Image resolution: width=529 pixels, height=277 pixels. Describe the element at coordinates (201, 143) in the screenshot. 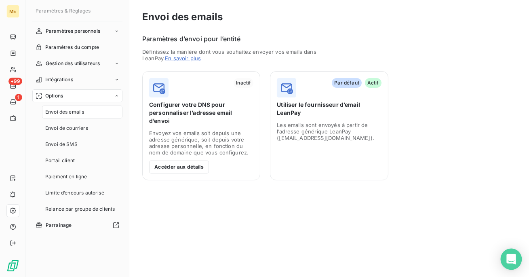

I see `span: Envoyez vos emails soit depuis une adresse générique, soit depuis votre adresse personnelle, en f...` at that location.